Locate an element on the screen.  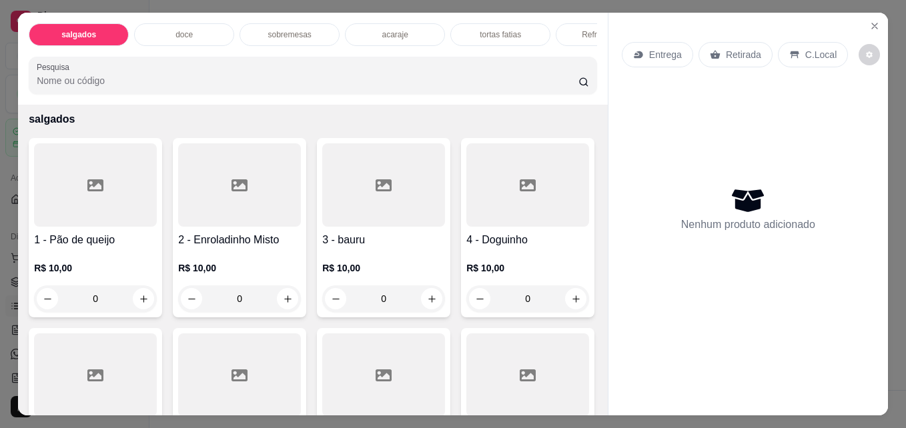
p: Retirada is located at coordinates (744, 55).